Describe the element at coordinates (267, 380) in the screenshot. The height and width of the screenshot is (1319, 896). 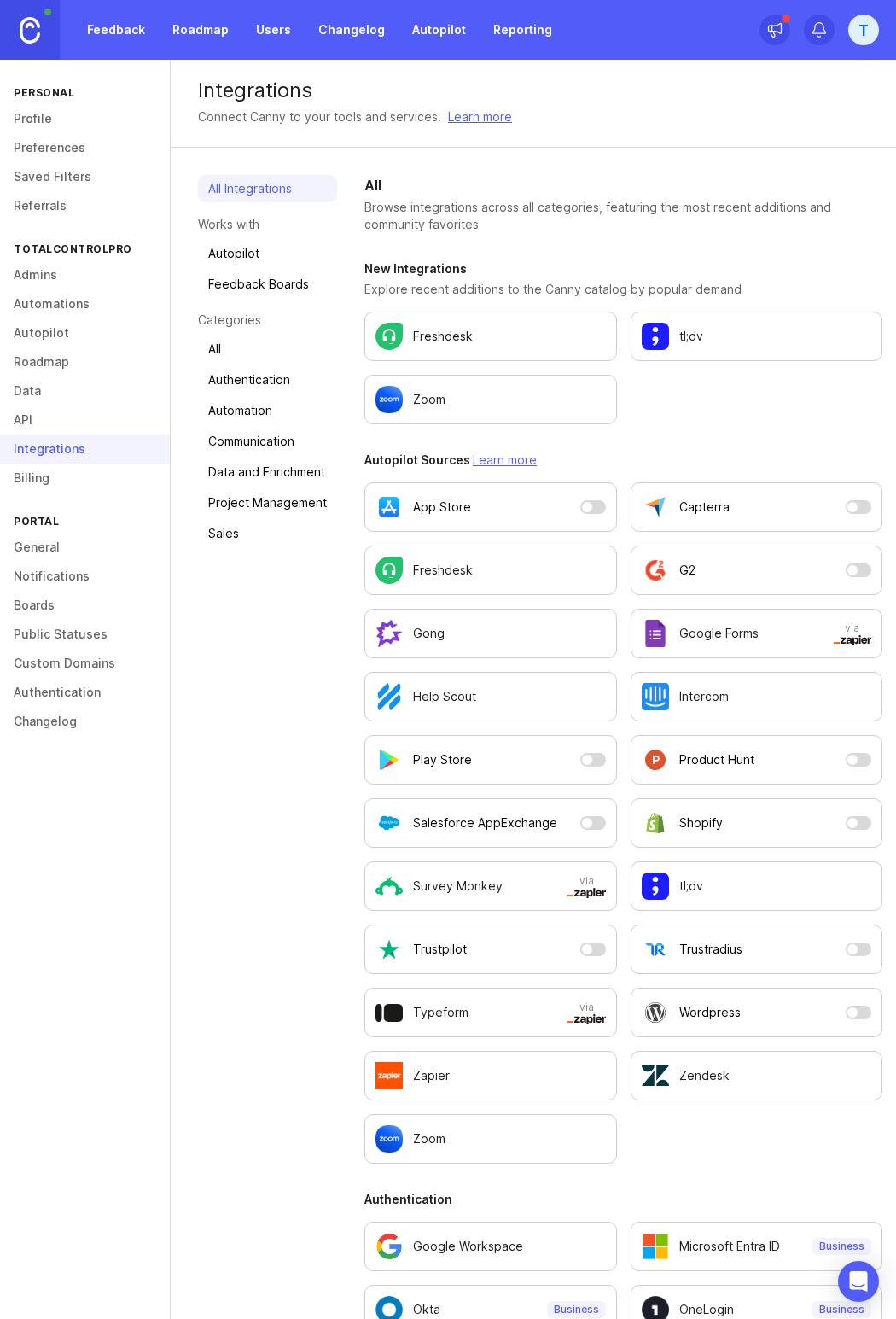
I see `a: Authentication` at that location.